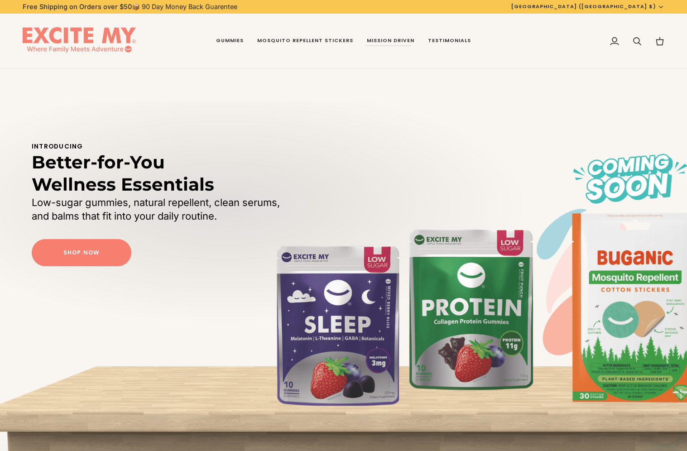 This screenshot has height=451, width=687. What do you see at coordinates (390, 41) in the screenshot?
I see `div: Mission Driven` at bounding box center [390, 41].